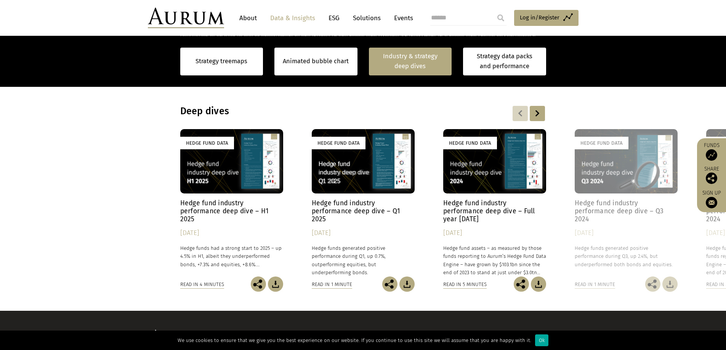  Describe the element at coordinates (626, 256) in the screenshot. I see `p: Hedge funds generated positive performance during Q3, up 2.4%, but underperformed both bonds and ...` at that location.